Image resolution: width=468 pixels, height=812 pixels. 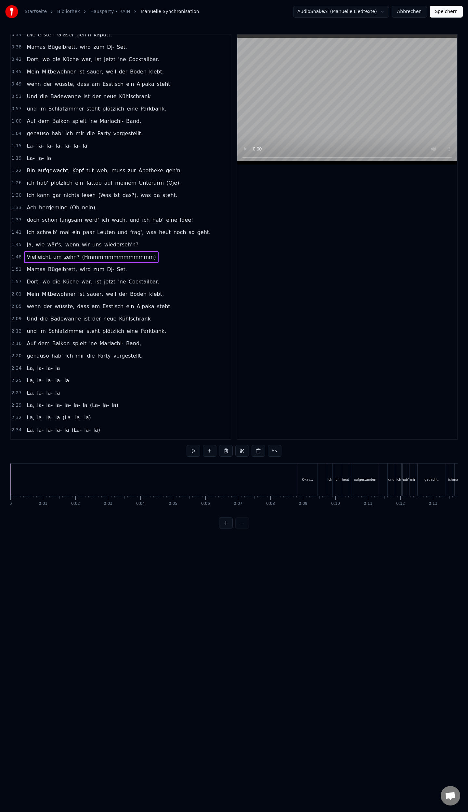 I want to click on span: Ach, so click(x=32, y=208).